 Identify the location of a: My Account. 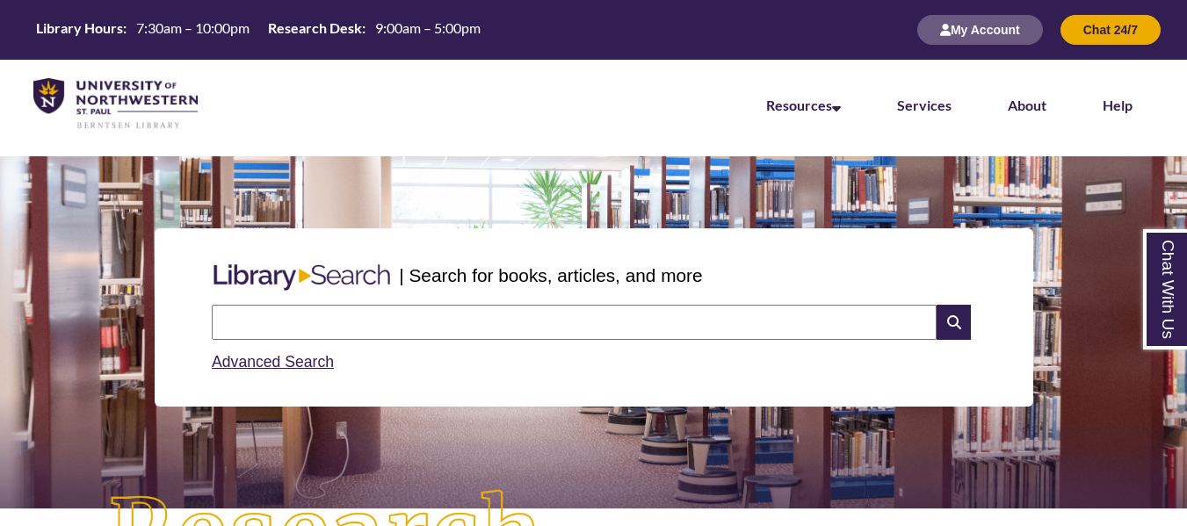
(979, 29).